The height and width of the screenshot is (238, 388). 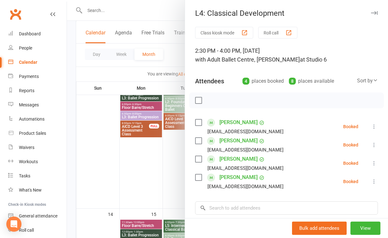 I want to click on a: Clubworx, so click(x=15, y=14).